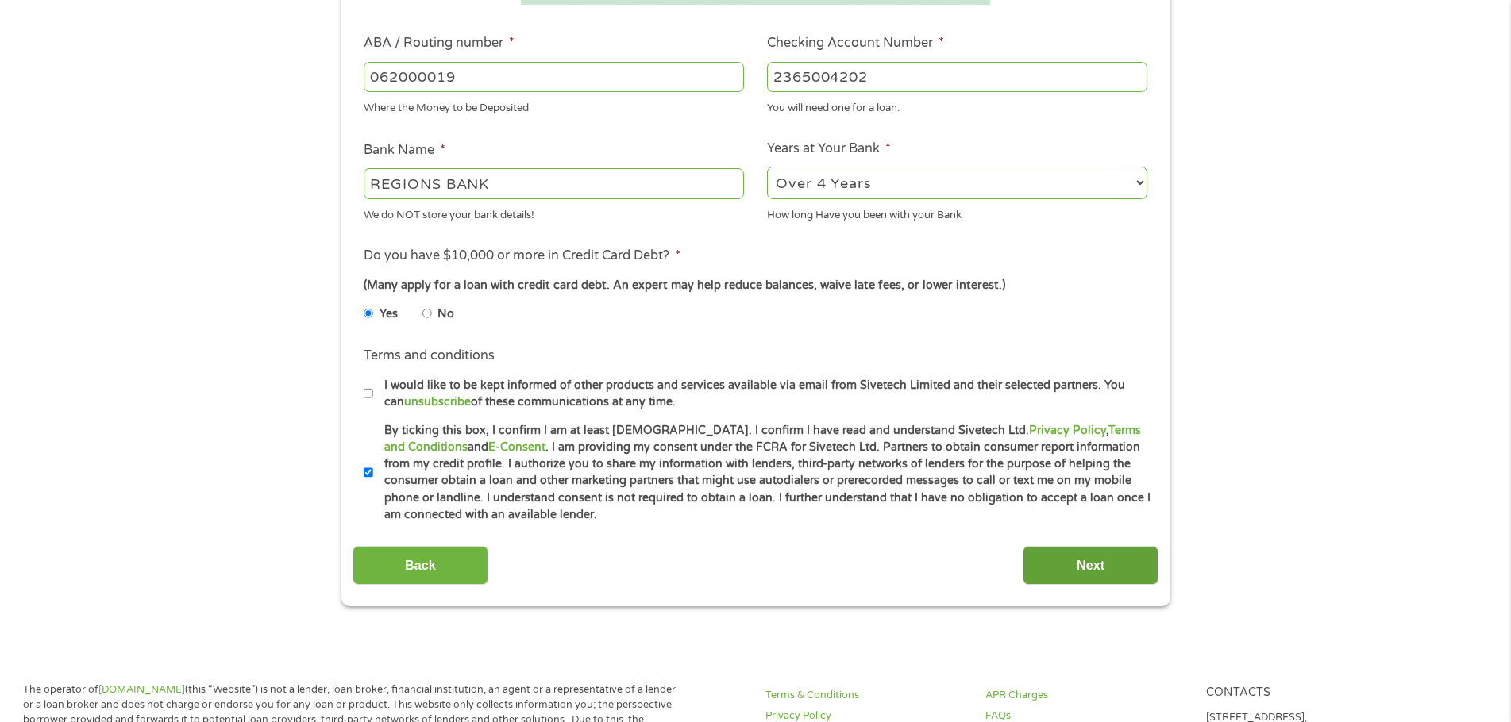 This screenshot has width=1511, height=722. I want to click on h4: Contacts, so click(1306, 693).